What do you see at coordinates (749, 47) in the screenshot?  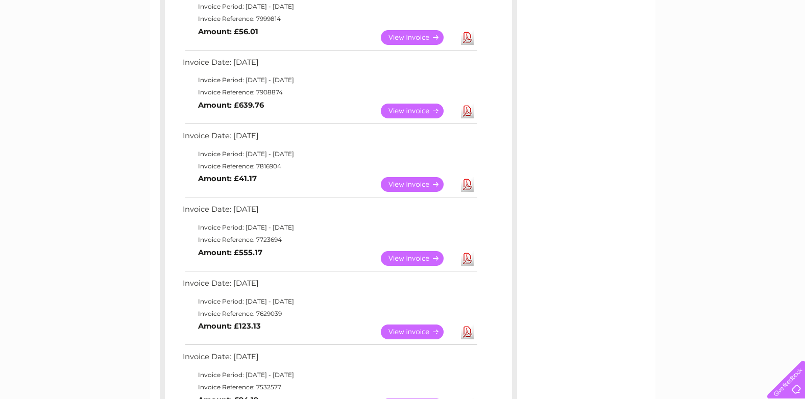 I see `a: Contact` at bounding box center [749, 47].